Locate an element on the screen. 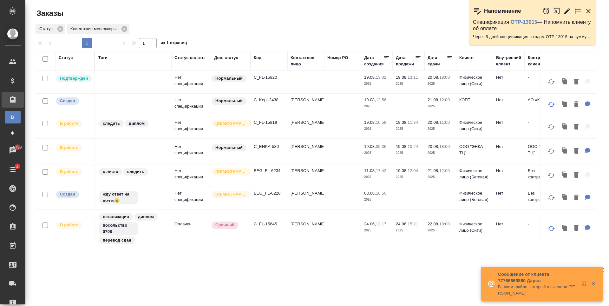  a: Ф is located at coordinates (13, 133).